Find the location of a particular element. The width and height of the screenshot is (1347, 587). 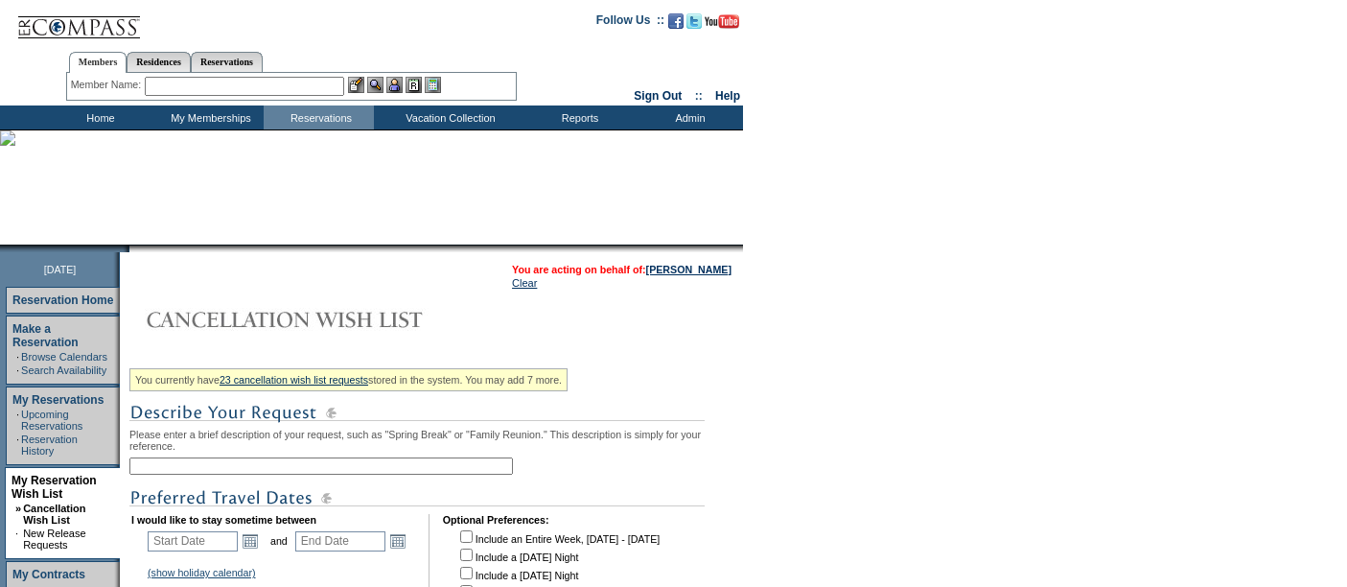

a: My Reservations is located at coordinates (58, 400).